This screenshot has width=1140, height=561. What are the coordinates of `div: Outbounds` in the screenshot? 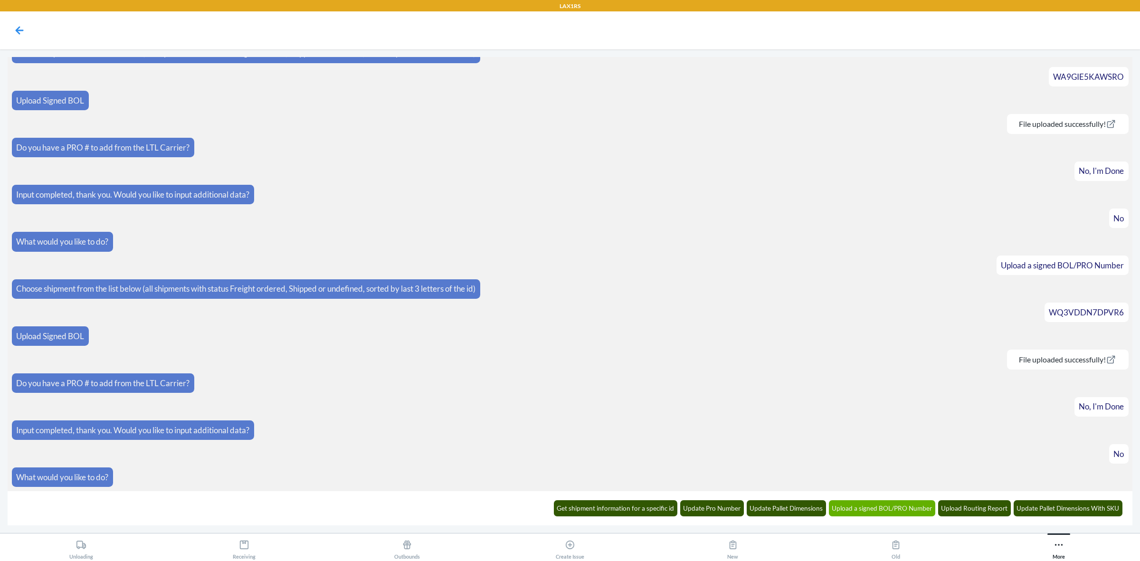 It's located at (407, 548).